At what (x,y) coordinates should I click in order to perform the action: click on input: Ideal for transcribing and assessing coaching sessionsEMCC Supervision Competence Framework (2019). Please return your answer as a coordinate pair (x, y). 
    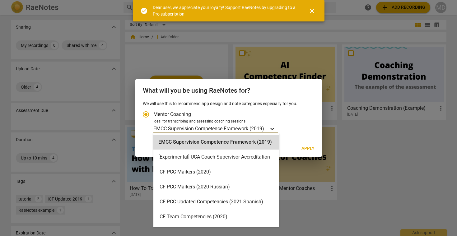
    Looking at the image, I should click on (265, 129).